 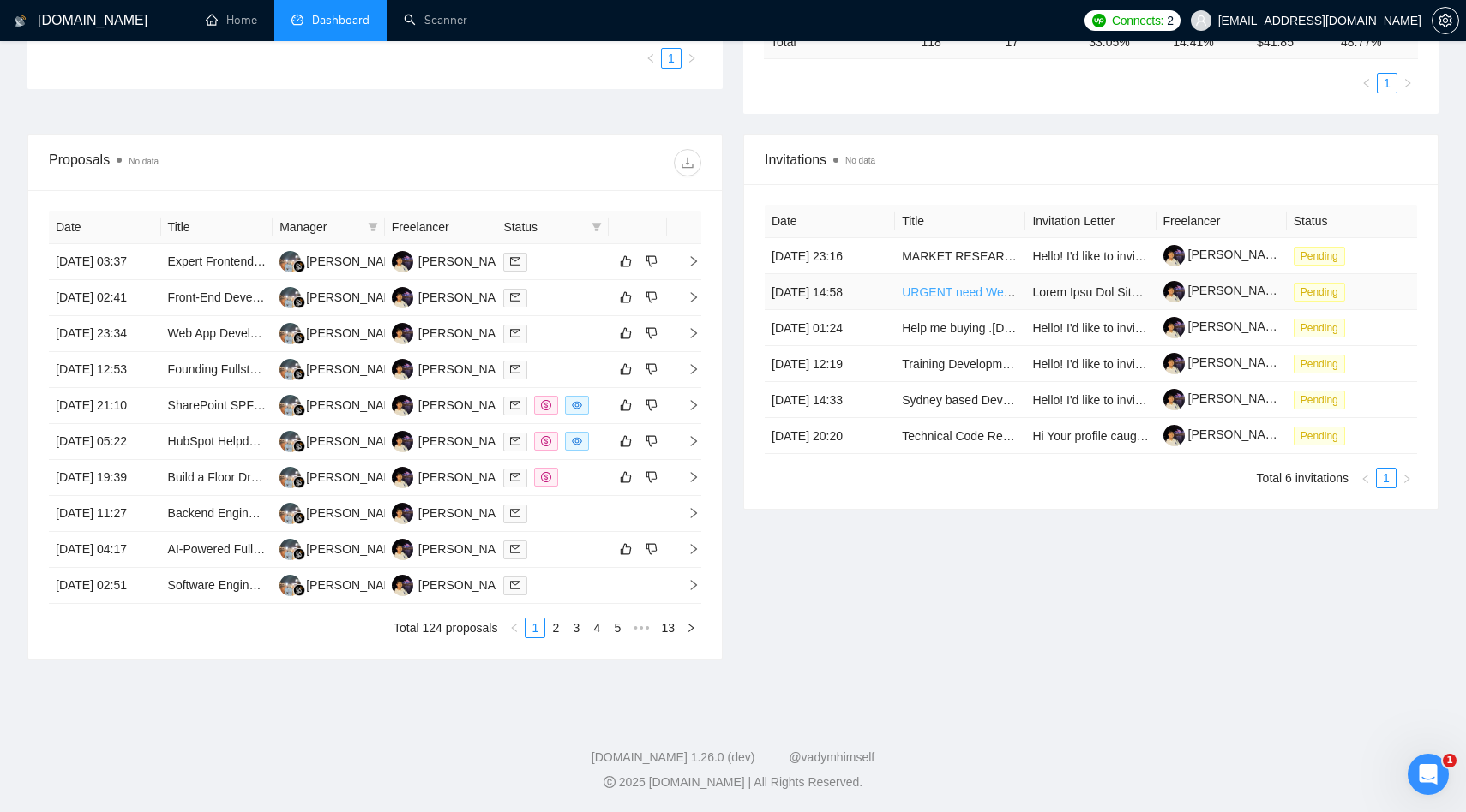 I want to click on td: Training Development and Presentation for Copilot in Australia, so click(x=960, y=364).